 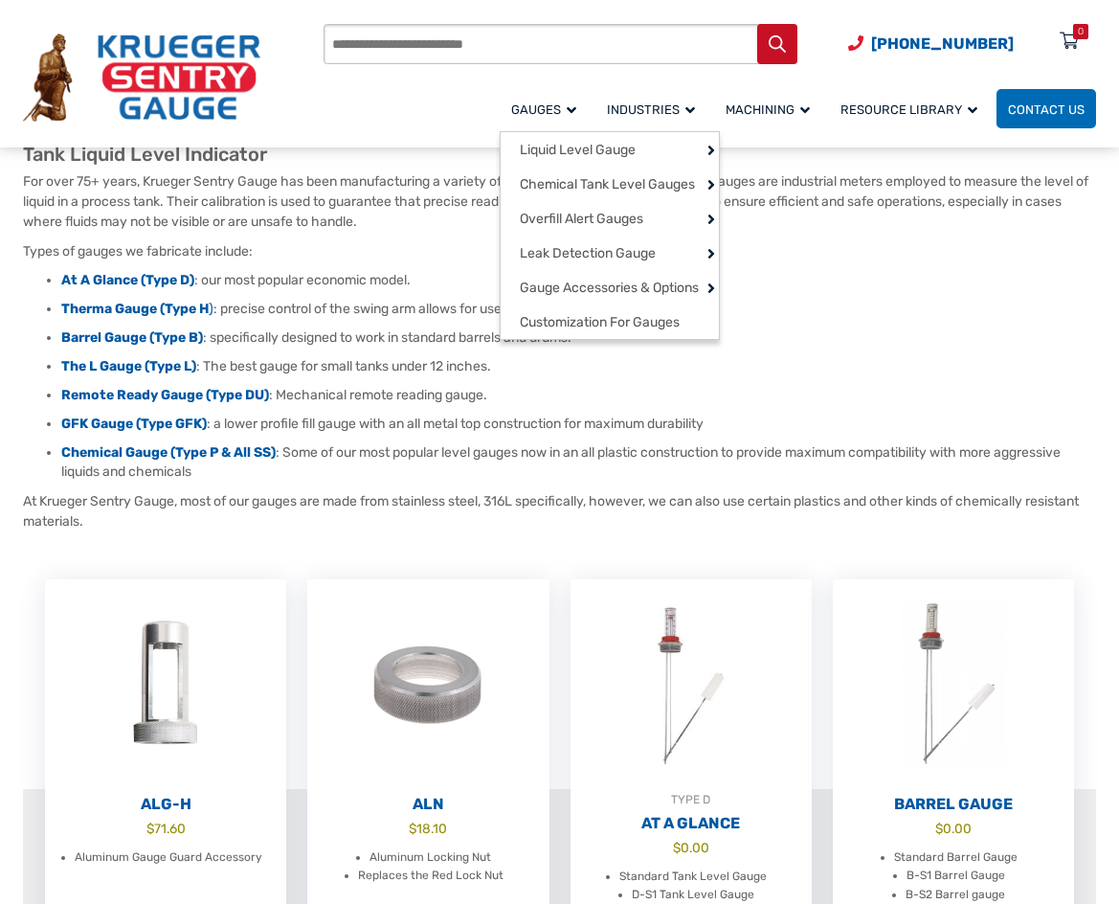 What do you see at coordinates (165, 394) in the screenshot?
I see `strong: Remote Ready Gauge (Type DU)` at bounding box center [165, 394].